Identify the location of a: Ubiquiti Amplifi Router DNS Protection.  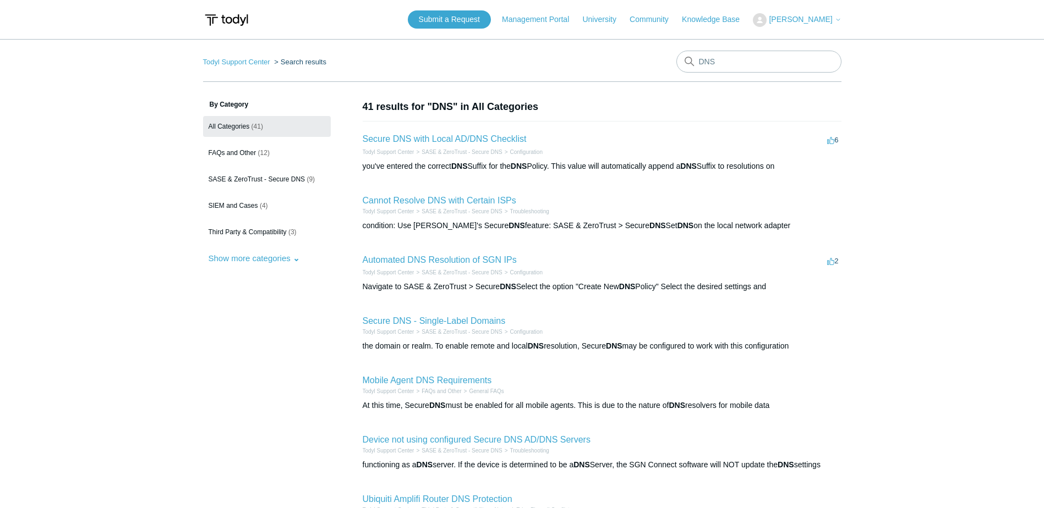
(437, 499).